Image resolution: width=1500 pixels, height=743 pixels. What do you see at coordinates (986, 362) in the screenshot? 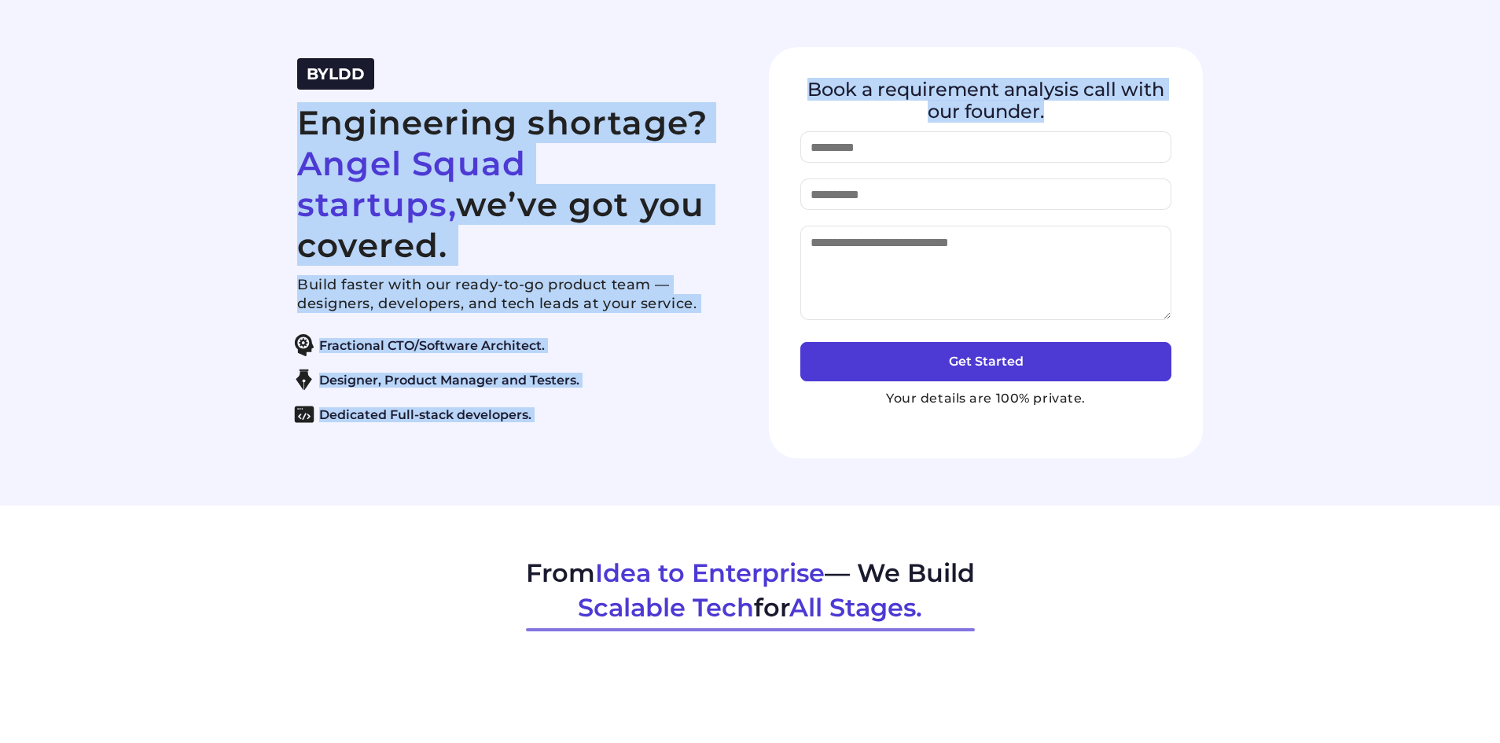
I see `button: Get Started` at bounding box center [986, 362].